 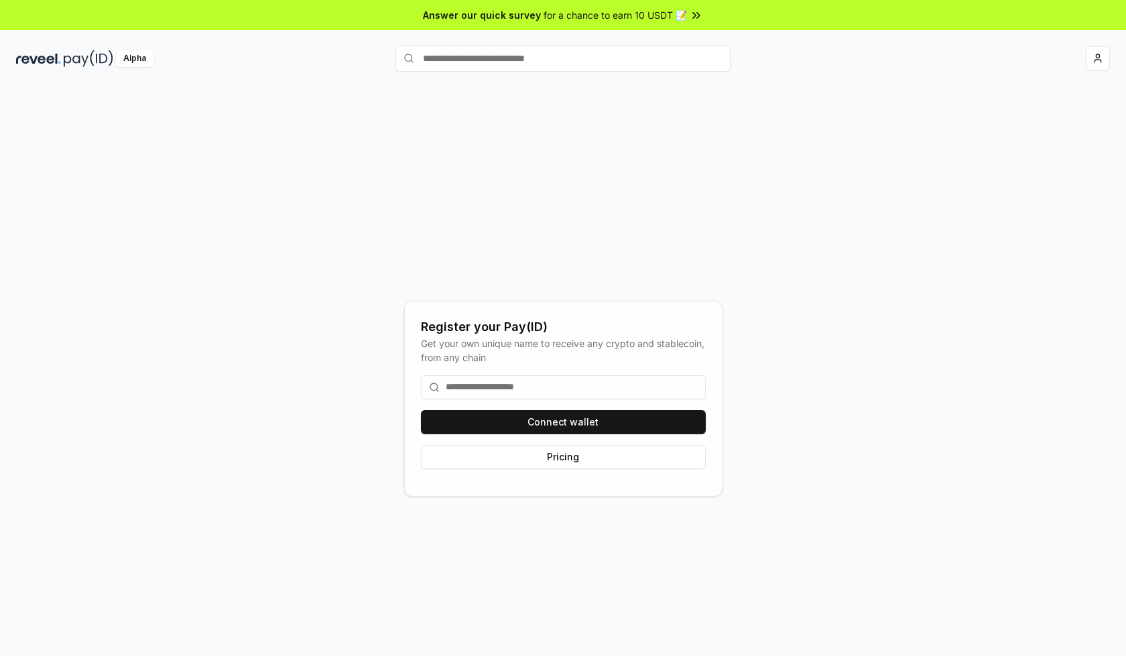 I want to click on span: Answer our quick survey, so click(x=482, y=15).